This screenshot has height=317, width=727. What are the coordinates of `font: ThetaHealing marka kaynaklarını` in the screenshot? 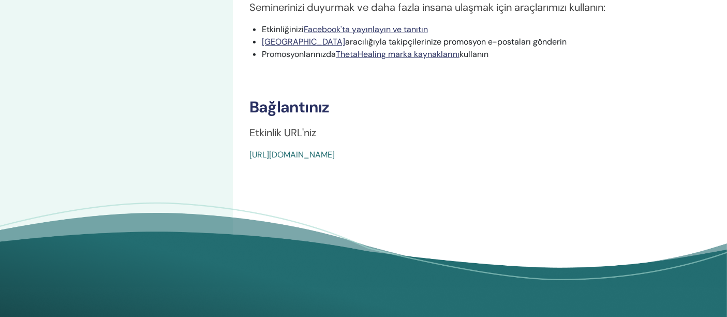 It's located at (397, 54).